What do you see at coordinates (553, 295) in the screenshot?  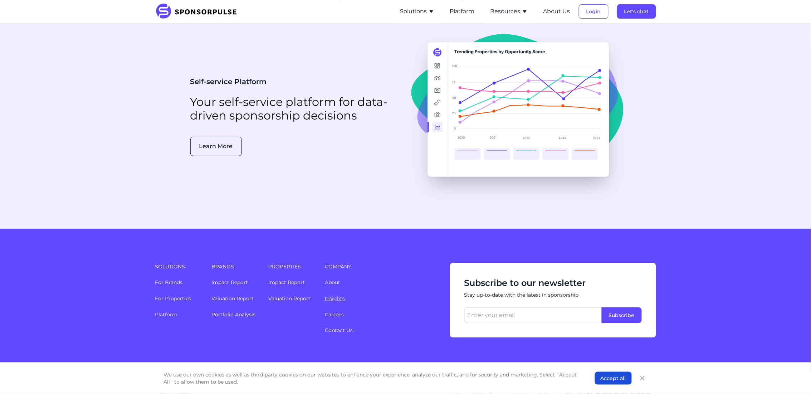 I see `span: Stay up-to-date with the latest in sponsorship` at bounding box center [553, 295].